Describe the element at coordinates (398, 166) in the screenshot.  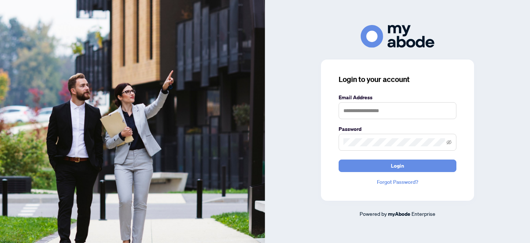
I see `button: Login` at that location.